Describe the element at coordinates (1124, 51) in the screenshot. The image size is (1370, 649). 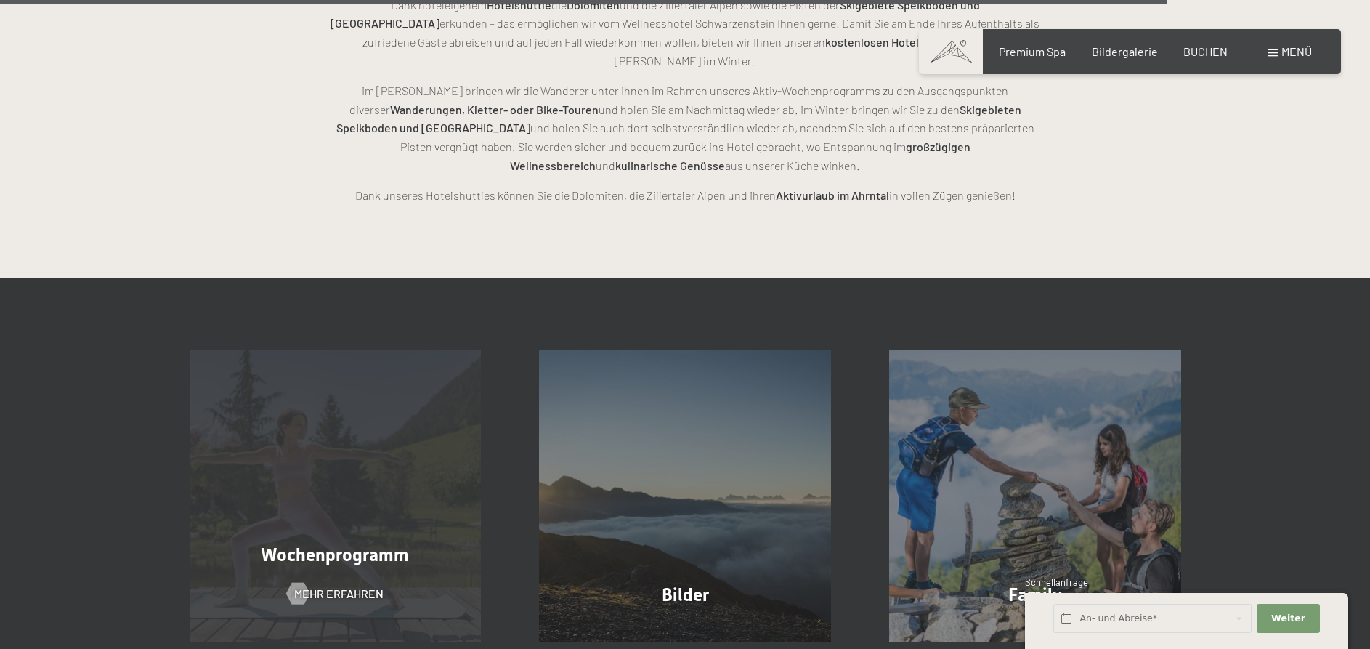
I see `span: Bildergalerie` at that location.